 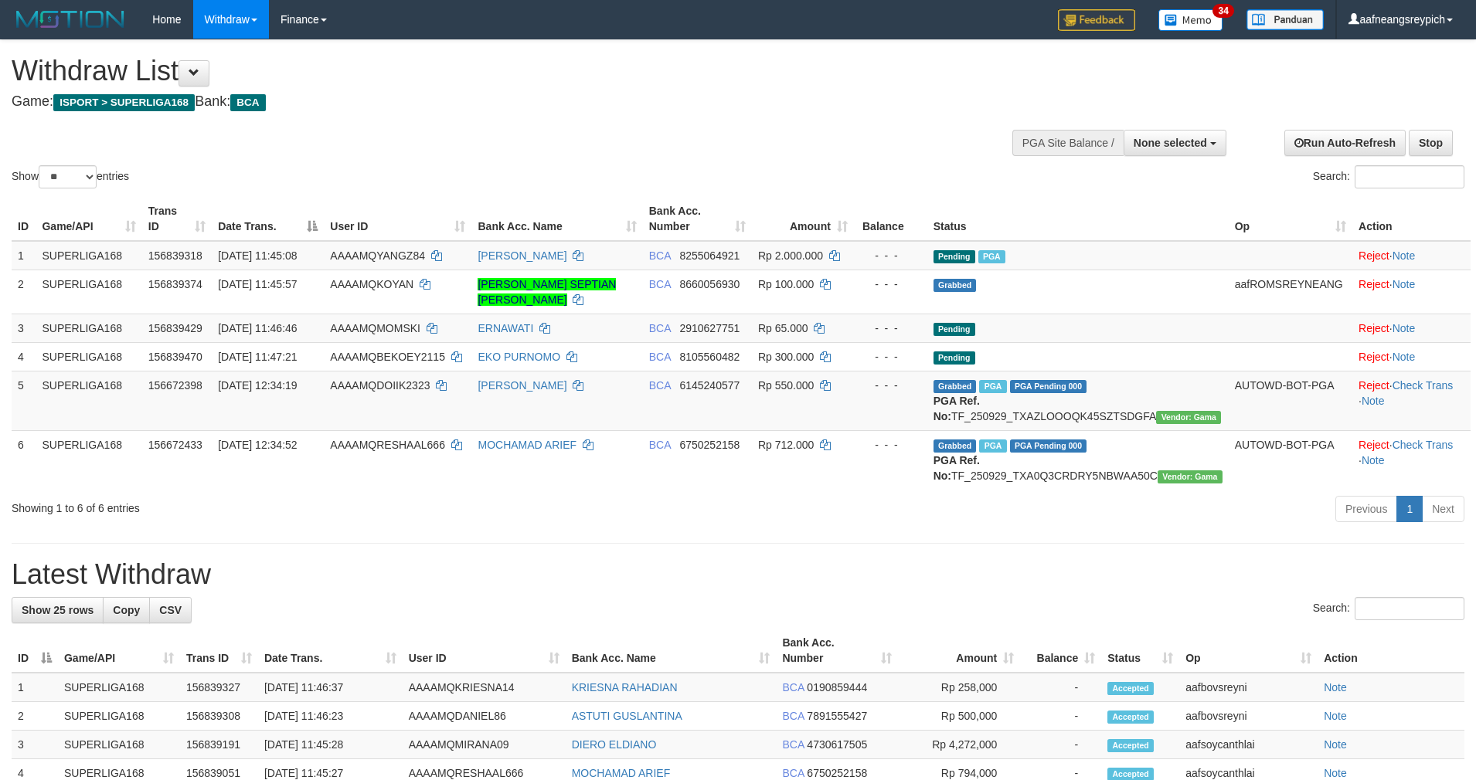 I want to click on td: TF_250929_TXAZLOOOQK45SZTSDGFA, so click(x=1078, y=400).